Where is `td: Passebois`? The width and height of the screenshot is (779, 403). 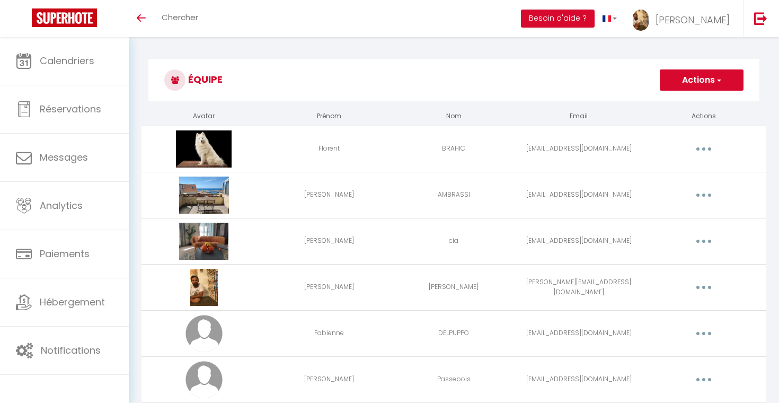 td: Passebois is located at coordinates (454, 379).